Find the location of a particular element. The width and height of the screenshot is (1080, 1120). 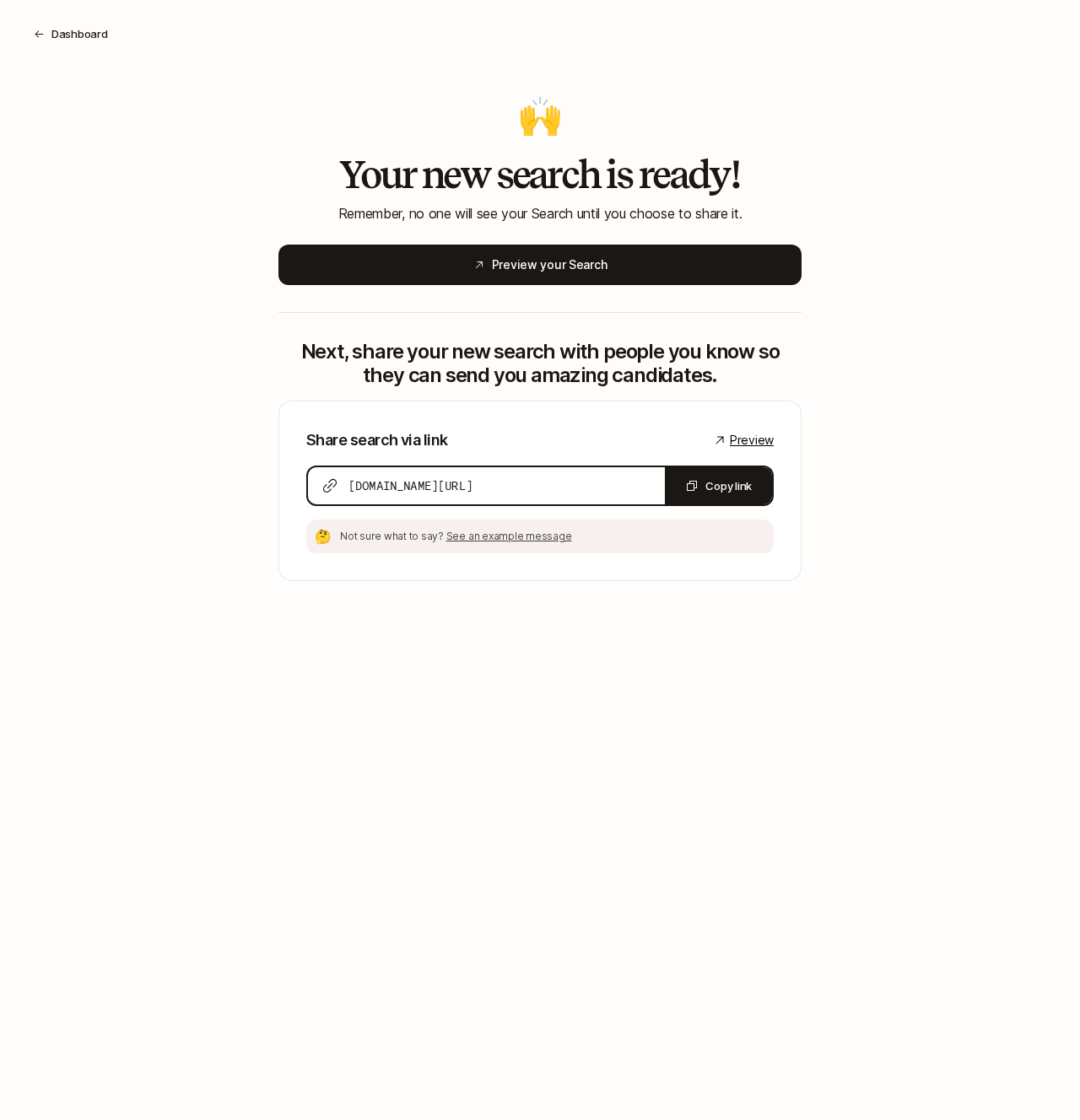

button: Preview your Search is located at coordinates (540, 265).